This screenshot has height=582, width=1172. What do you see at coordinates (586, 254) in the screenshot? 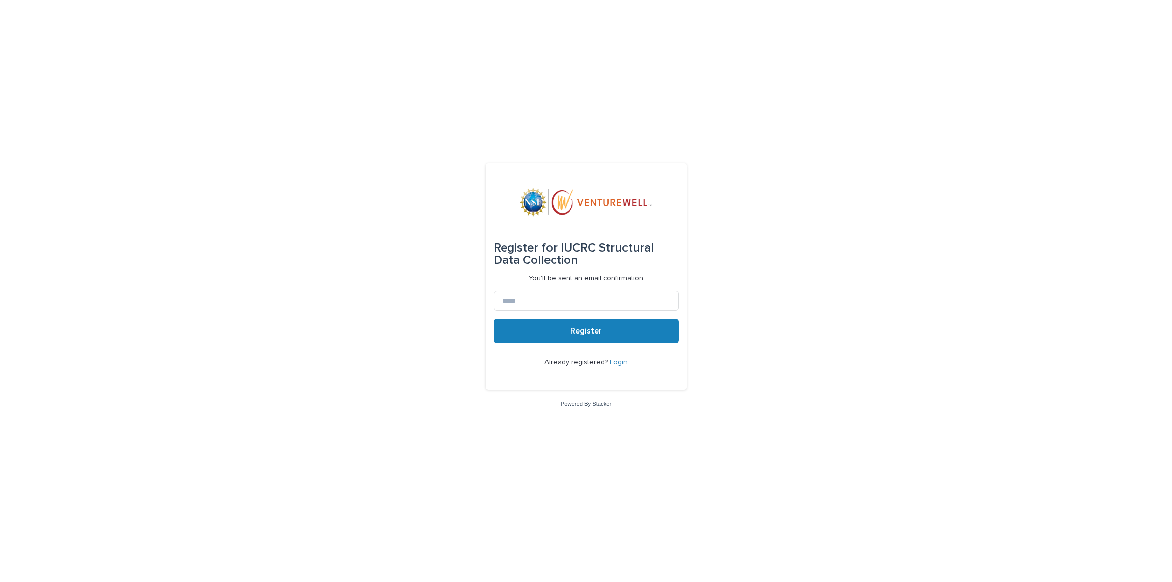
I see `div: IUCRC Structural Data Collection` at bounding box center [586, 254].